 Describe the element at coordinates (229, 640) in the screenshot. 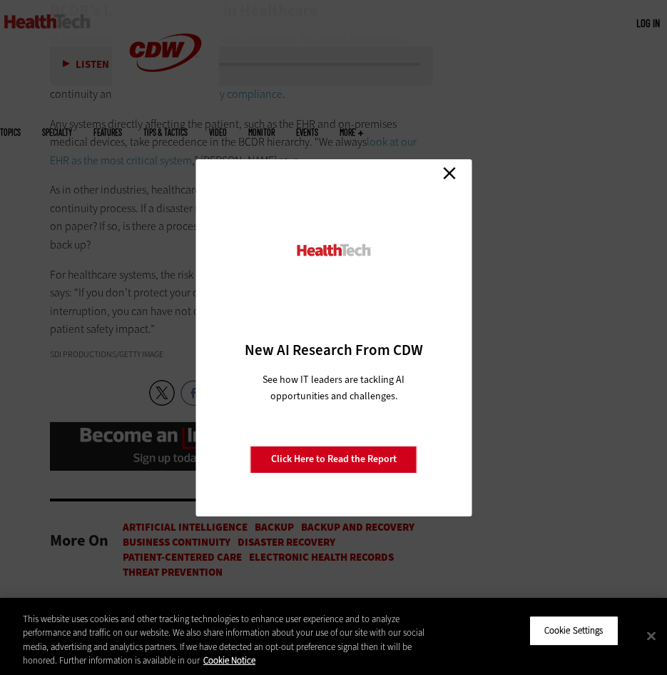

I see `div: This website uses cookies and other tracking technologies to enhance user experience and to analy...` at that location.